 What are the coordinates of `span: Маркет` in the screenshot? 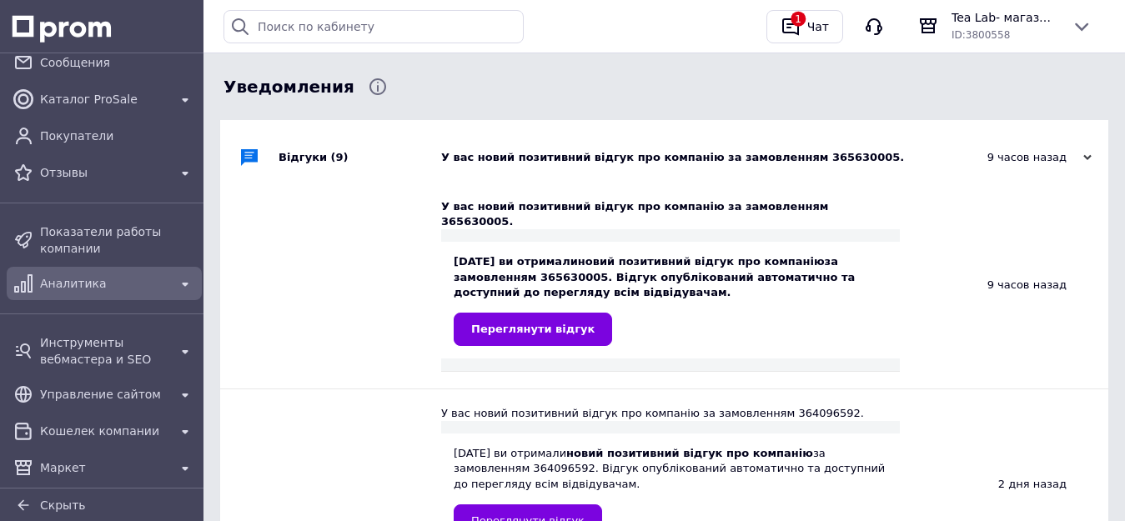 It's located at (104, 468).